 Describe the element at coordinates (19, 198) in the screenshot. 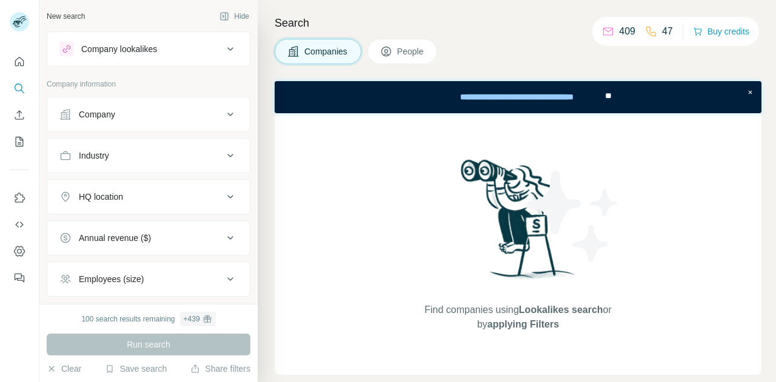

I see `button: Use Surfe on LinkedIn` at that location.